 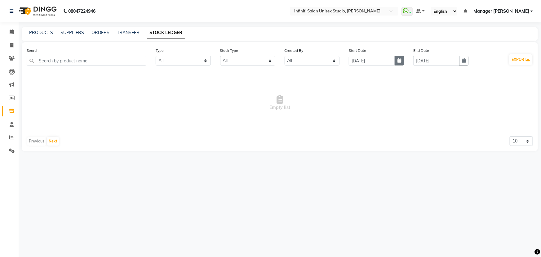 What do you see at coordinates (128, 33) in the screenshot?
I see `a: TRANSFER` at bounding box center [128, 33].